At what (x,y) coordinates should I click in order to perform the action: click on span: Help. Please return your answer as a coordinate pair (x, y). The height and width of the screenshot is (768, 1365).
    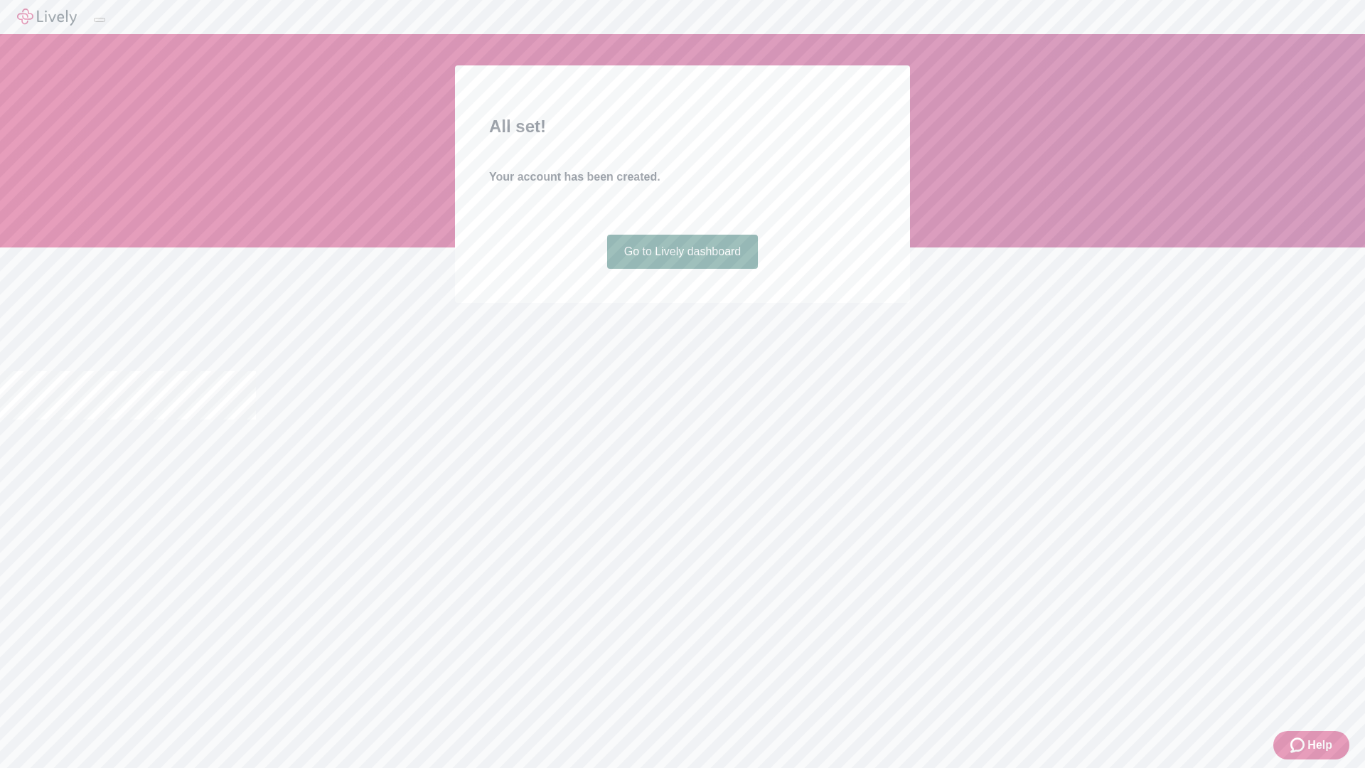
    Looking at the image, I should click on (1320, 745).